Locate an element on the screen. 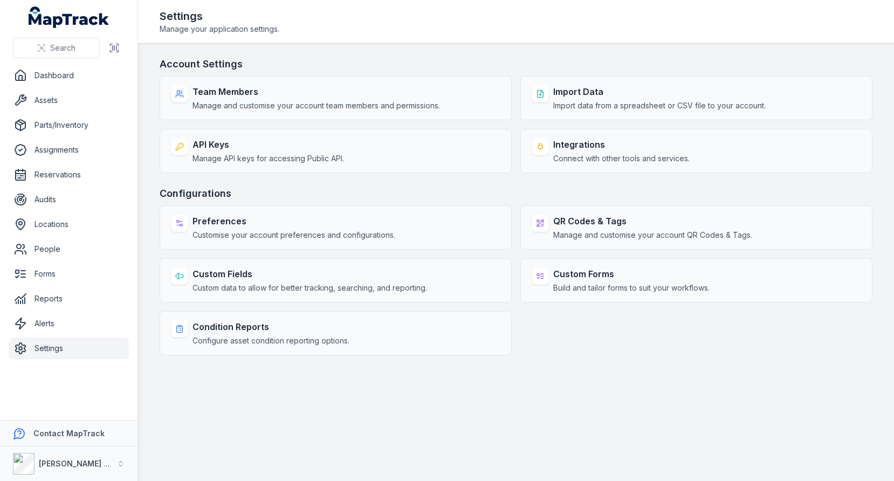 The height and width of the screenshot is (481, 894). span: Manage and customise your account team members and permissions. is located at coordinates (316, 106).